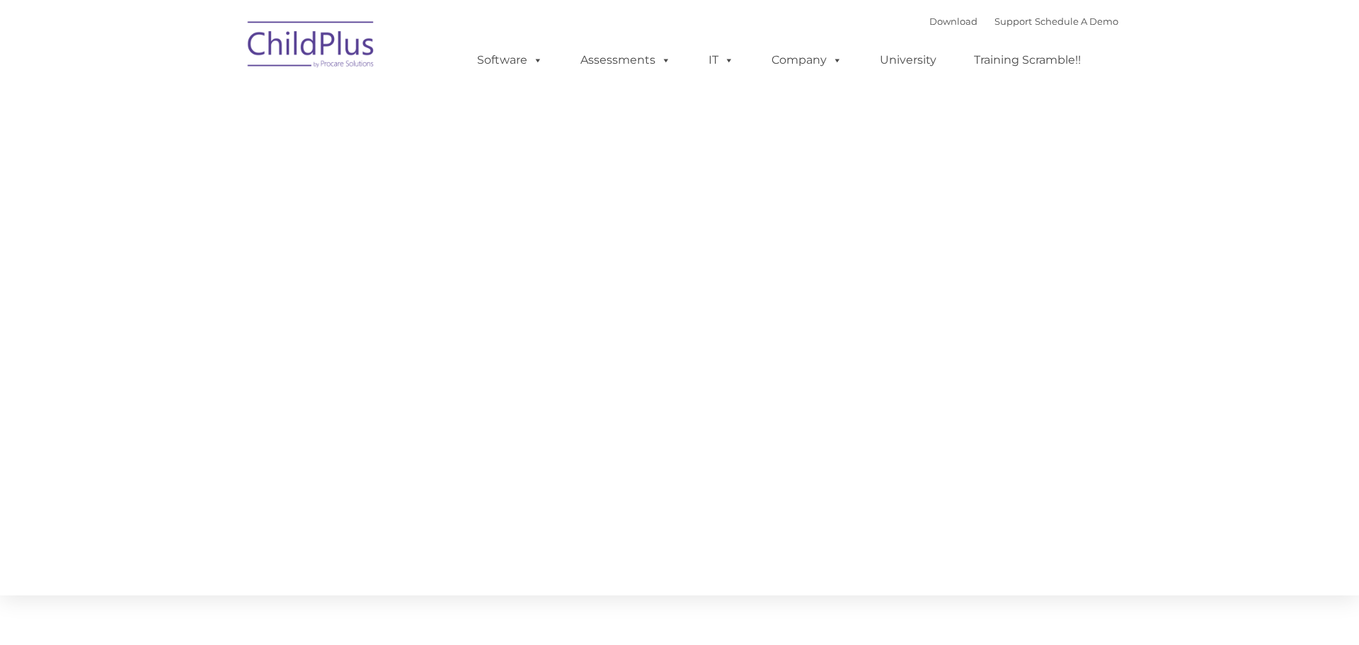  I want to click on a: University, so click(908, 60).